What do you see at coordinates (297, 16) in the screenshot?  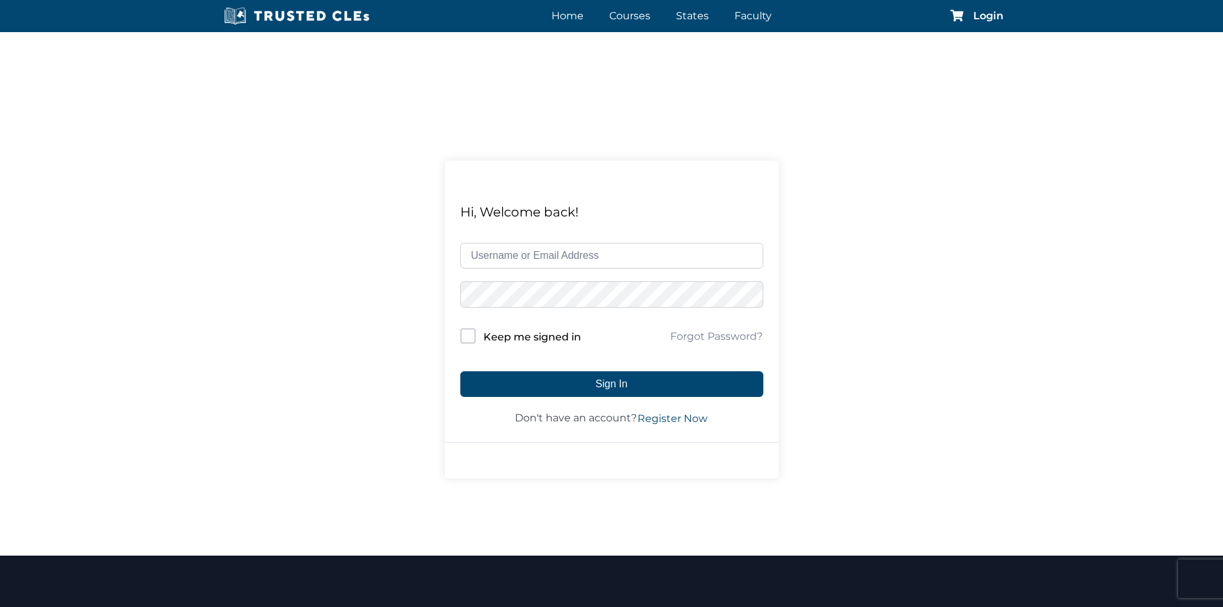 I see `img: Trusted CLEs` at bounding box center [297, 16].